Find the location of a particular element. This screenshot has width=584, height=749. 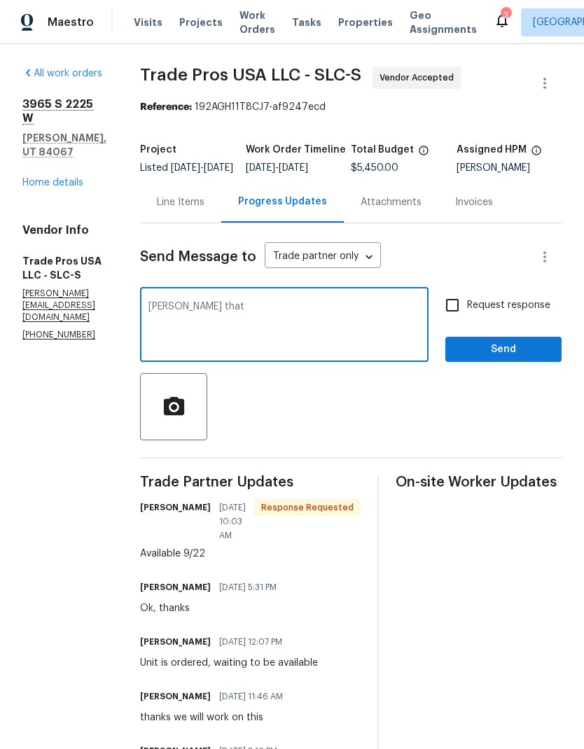

span: Listed is located at coordinates (186, 168).